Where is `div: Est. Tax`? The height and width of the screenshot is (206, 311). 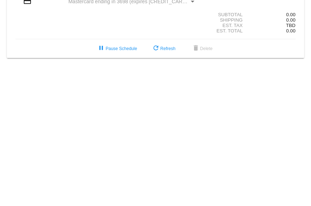 div: Est. Tax is located at coordinates (226, 25).